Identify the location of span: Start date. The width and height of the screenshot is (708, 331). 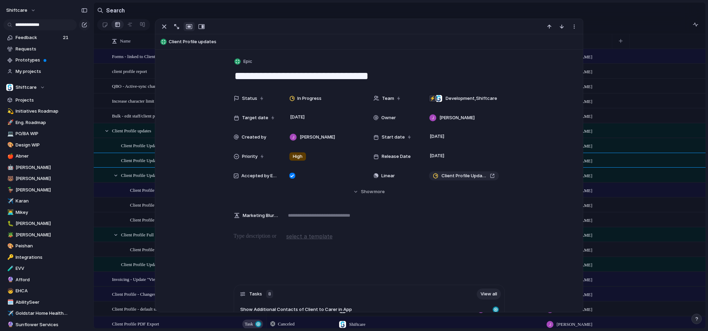
(393, 137).